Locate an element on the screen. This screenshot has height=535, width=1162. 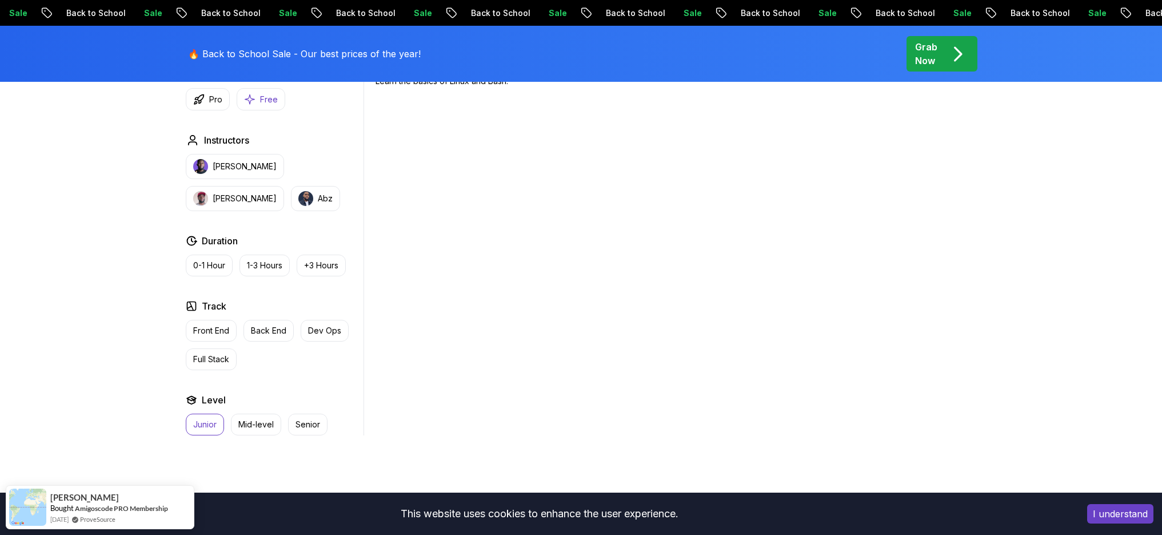
p: Grab Now is located at coordinates (926, 54).